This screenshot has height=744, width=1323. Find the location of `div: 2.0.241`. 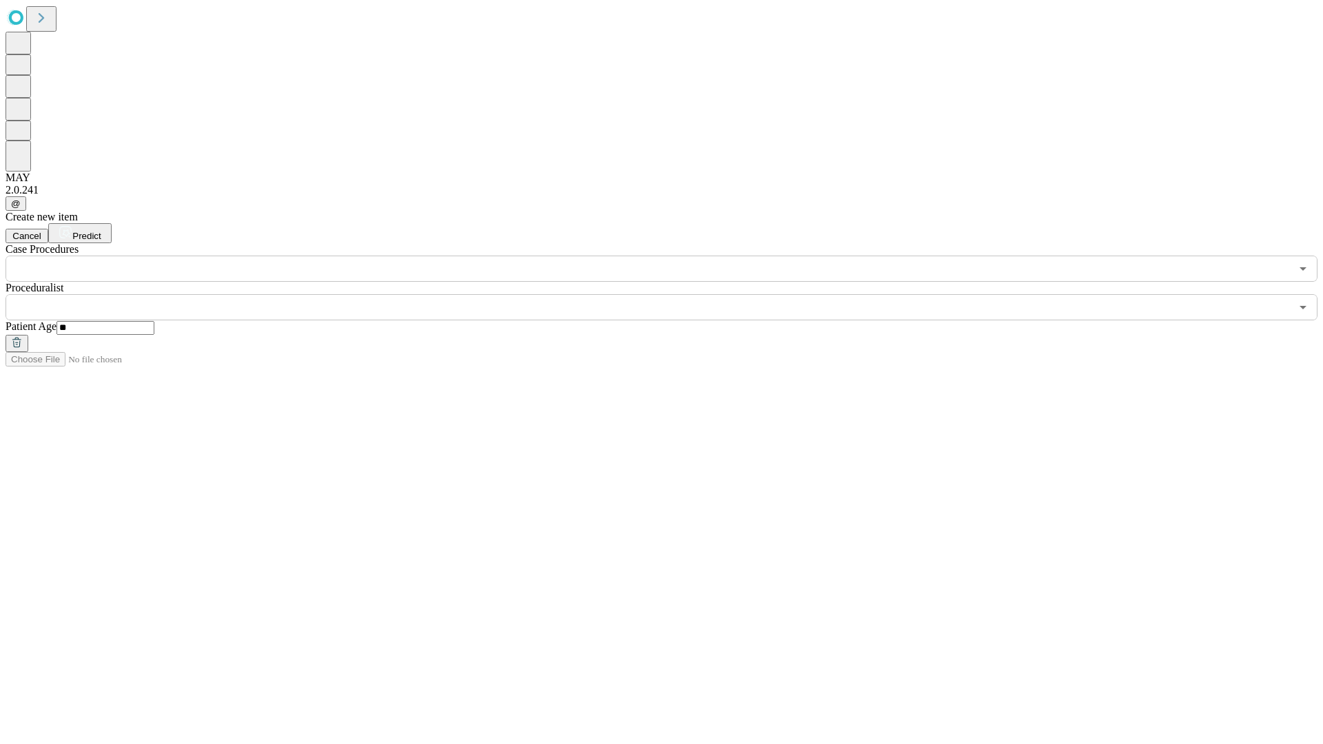

div: 2.0.241 is located at coordinates (661, 190).